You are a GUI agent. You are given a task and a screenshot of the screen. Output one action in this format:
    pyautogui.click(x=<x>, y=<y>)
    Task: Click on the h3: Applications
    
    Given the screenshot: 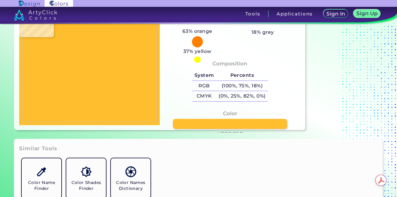 What is the action you would take?
    pyautogui.click(x=294, y=14)
    